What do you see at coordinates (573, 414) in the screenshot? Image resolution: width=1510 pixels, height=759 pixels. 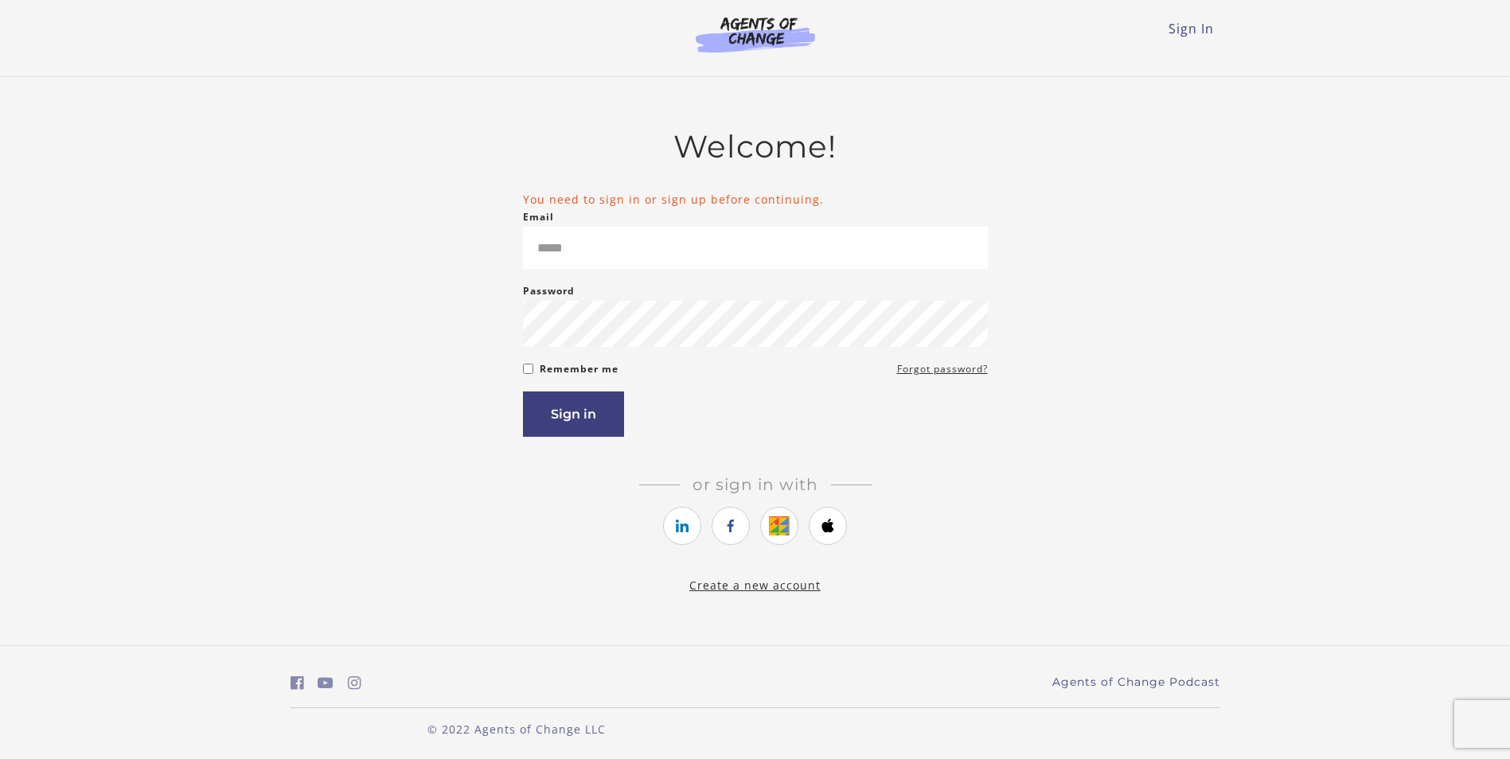 I see `button: Sign in` at bounding box center [573, 414].